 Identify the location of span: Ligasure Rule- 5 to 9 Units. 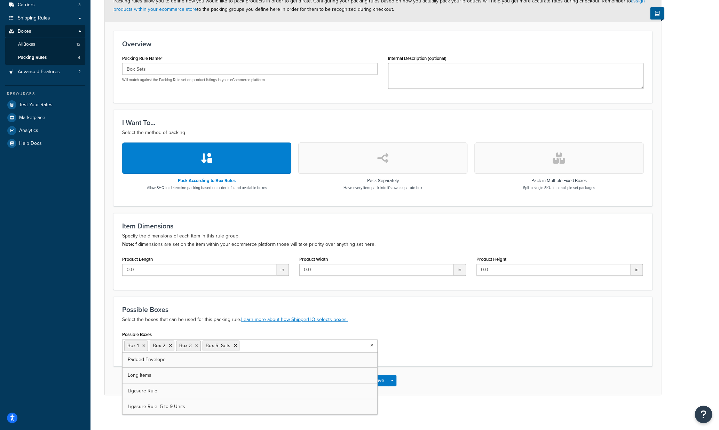
(156, 406).